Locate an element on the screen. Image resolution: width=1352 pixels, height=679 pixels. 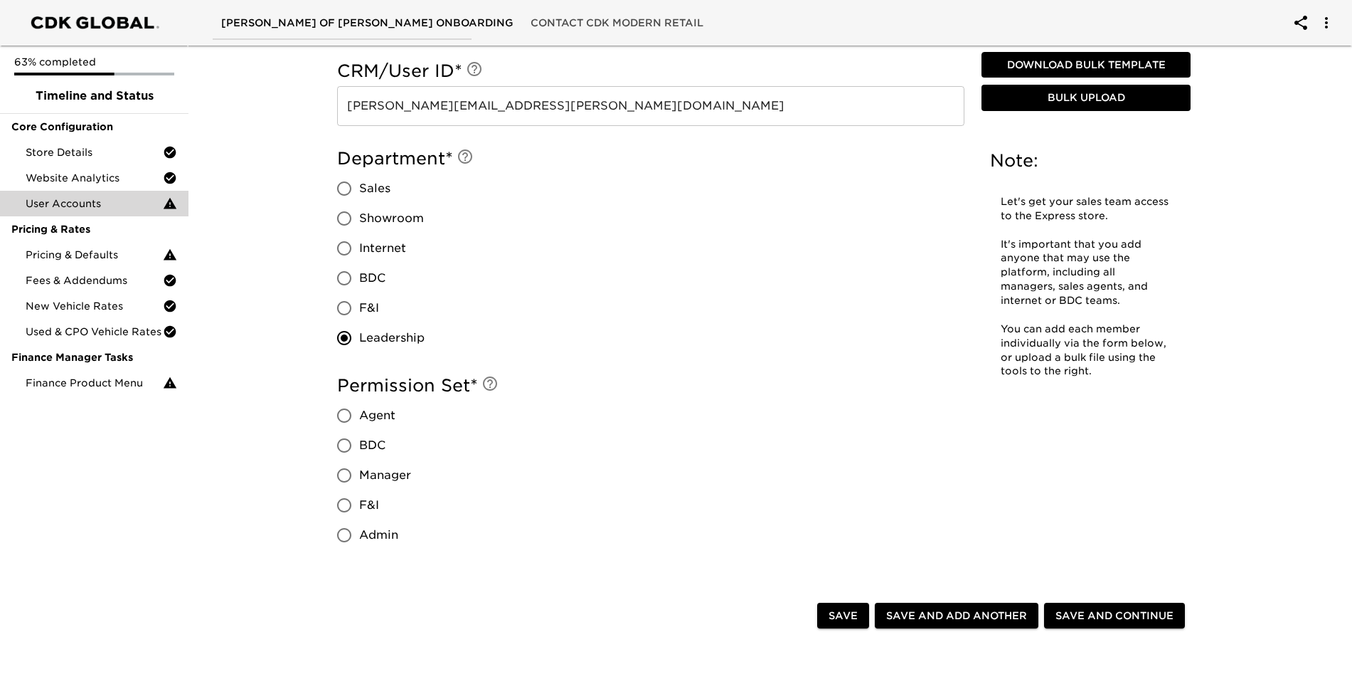
span: Fees & Addendums is located at coordinates (94, 280).